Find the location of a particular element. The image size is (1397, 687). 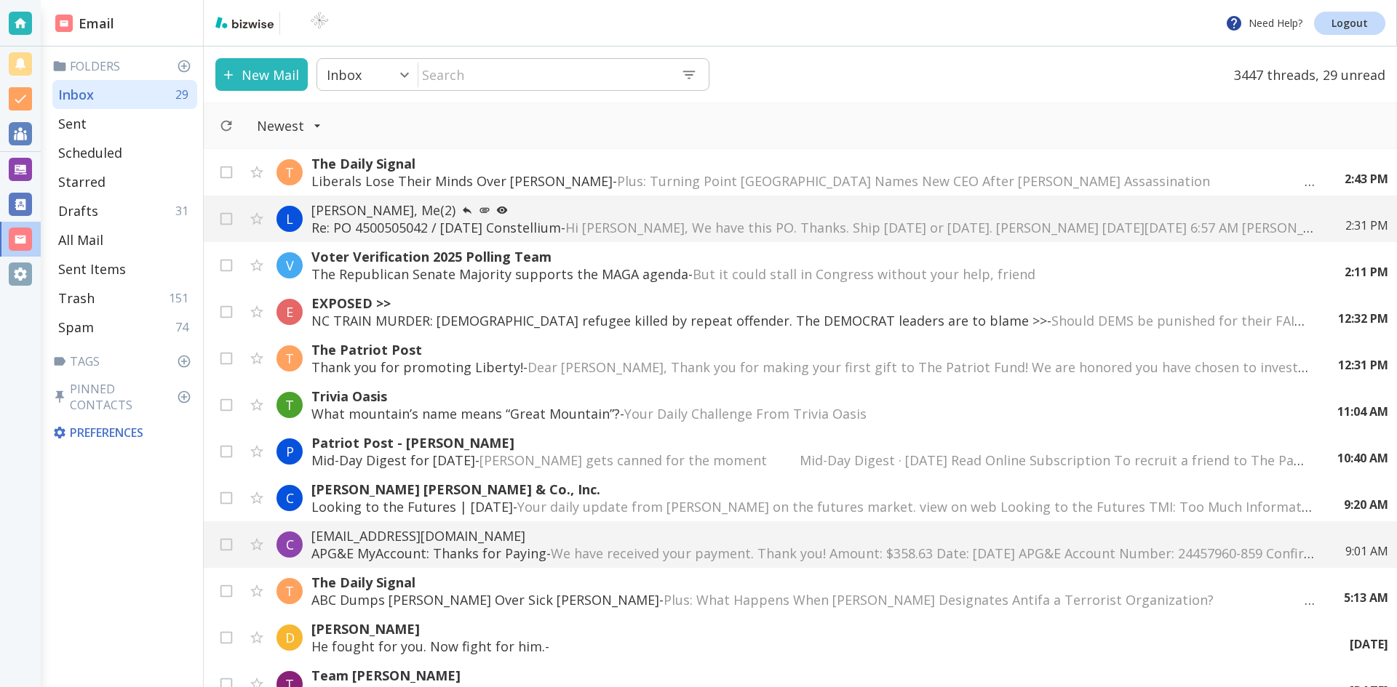

p: 2:43 PM is located at coordinates (1366, 179).